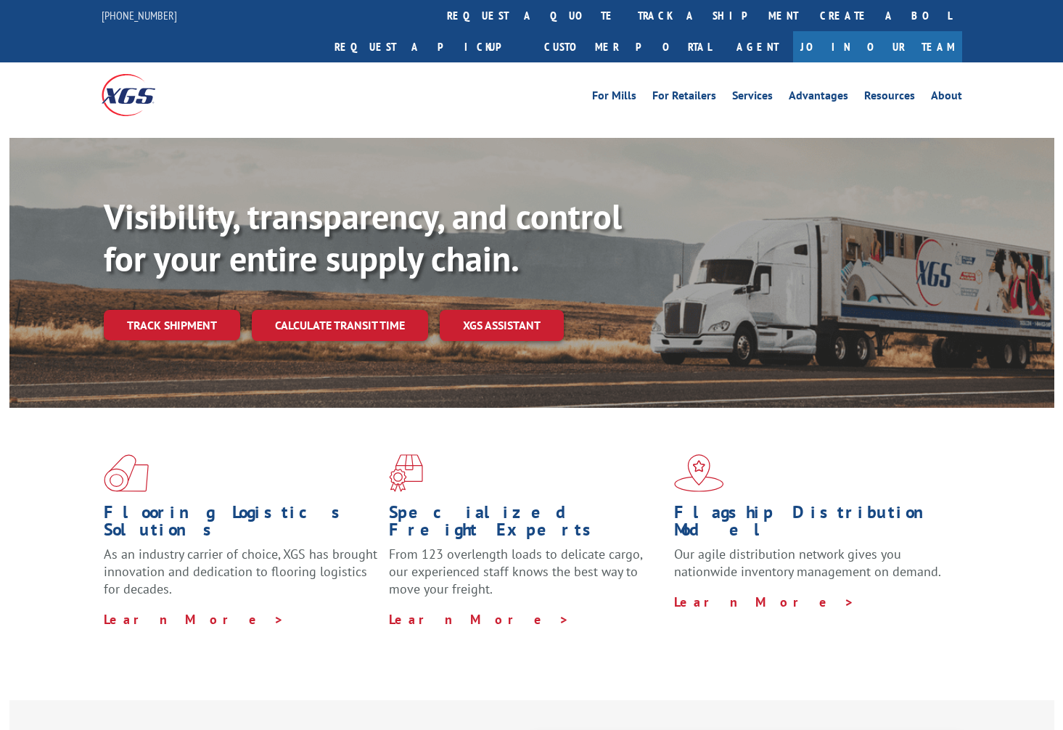 The image size is (1063, 730). I want to click on img: xgs-icon-flagship-distribution-model-red, so click(699, 473).